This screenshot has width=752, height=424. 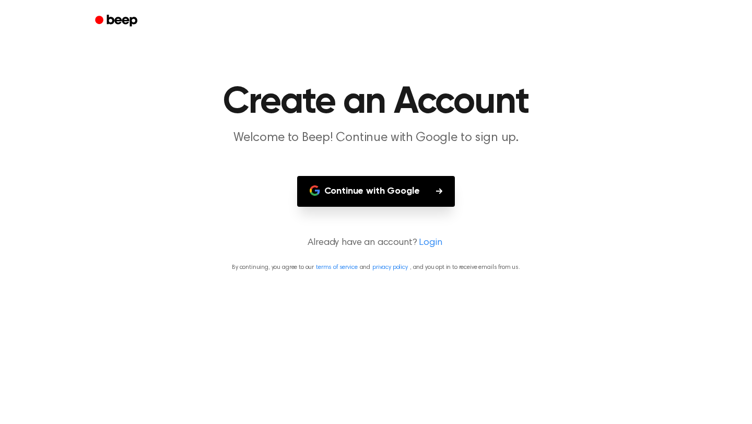 What do you see at coordinates (336, 267) in the screenshot?
I see `a: terms of service` at bounding box center [336, 267].